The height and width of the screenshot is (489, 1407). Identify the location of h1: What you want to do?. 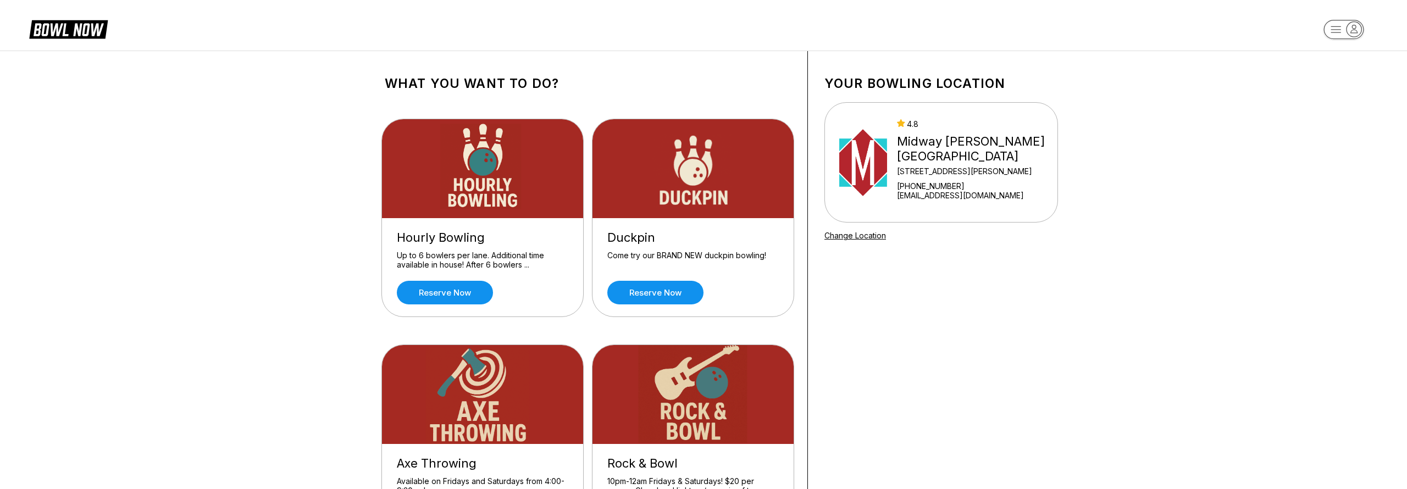
(587, 84).